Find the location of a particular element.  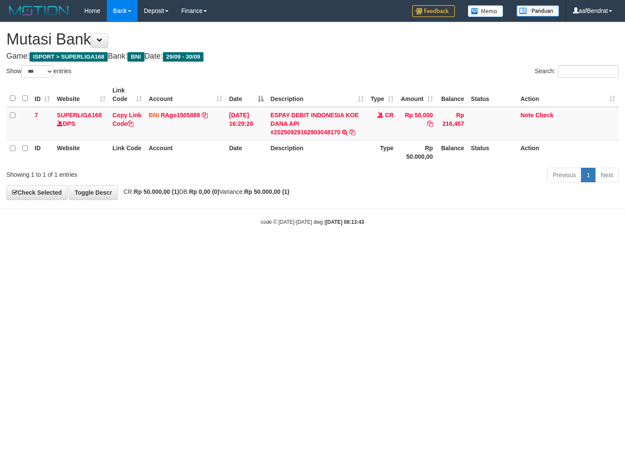

select: Showentries is located at coordinates (37, 71).